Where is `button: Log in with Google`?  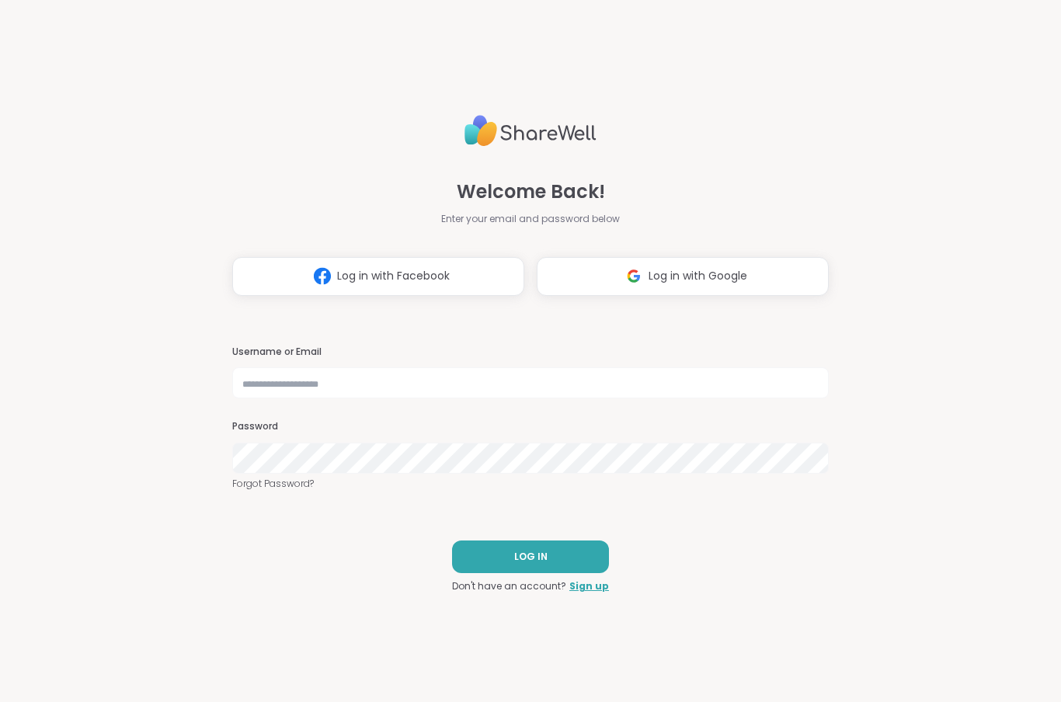 button: Log in with Google is located at coordinates (683, 276).